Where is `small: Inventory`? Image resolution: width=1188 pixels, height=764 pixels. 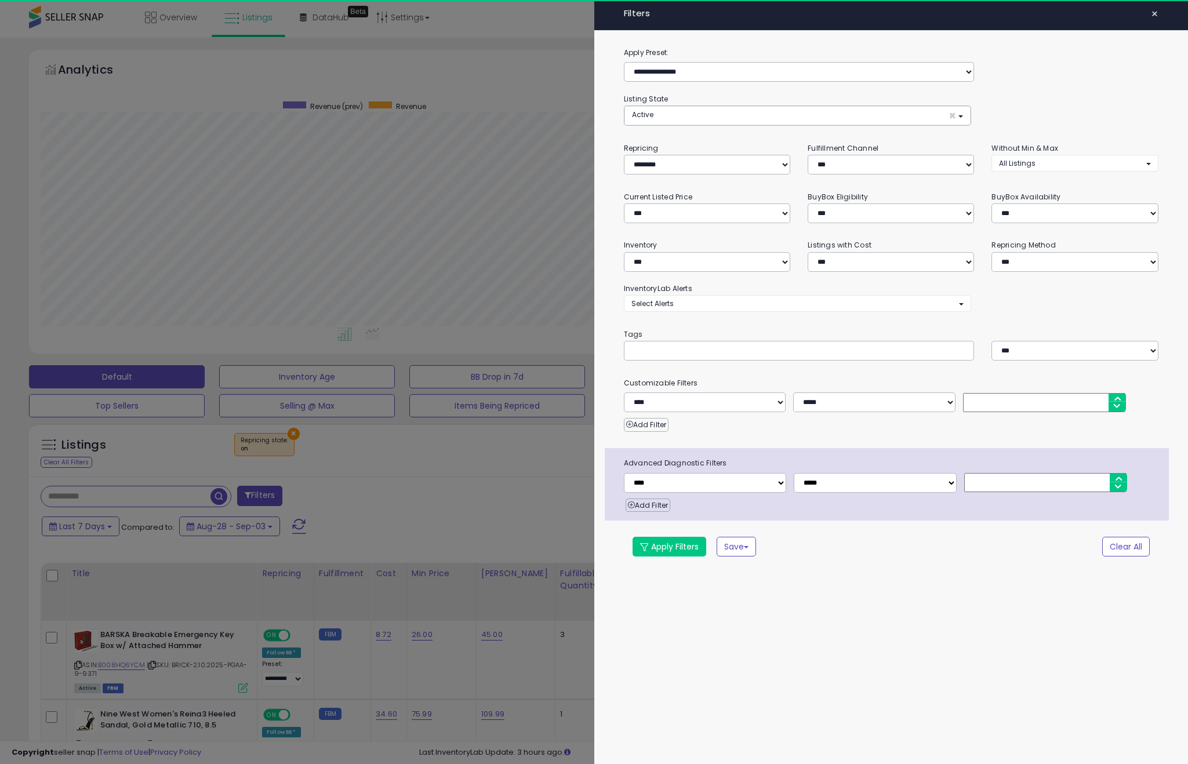 small: Inventory is located at coordinates (641, 245).